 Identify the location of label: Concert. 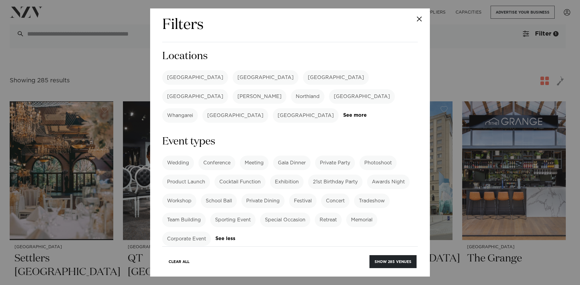
(335, 201).